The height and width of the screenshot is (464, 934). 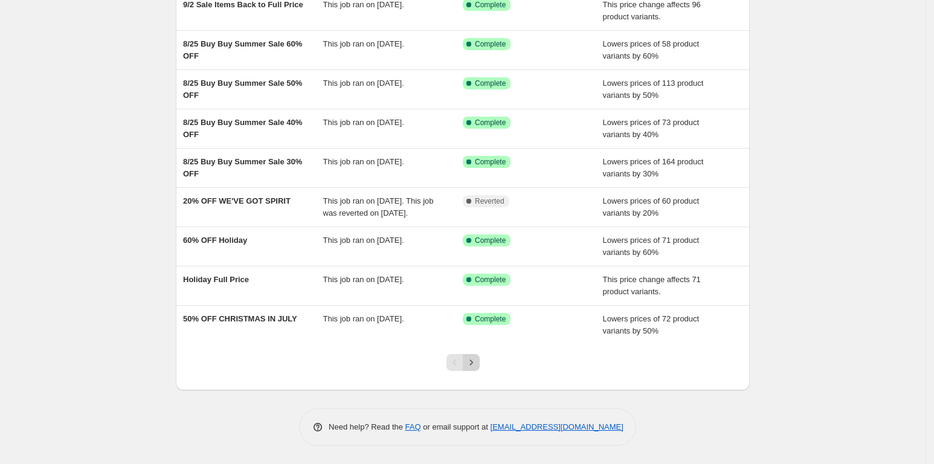 I want to click on span: Lowers prices of 72 product variants by 50%, so click(x=651, y=325).